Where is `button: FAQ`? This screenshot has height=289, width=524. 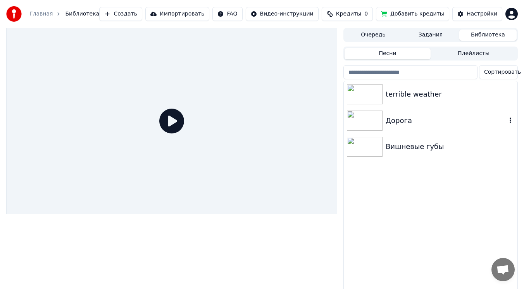
button: FAQ is located at coordinates (227, 14).